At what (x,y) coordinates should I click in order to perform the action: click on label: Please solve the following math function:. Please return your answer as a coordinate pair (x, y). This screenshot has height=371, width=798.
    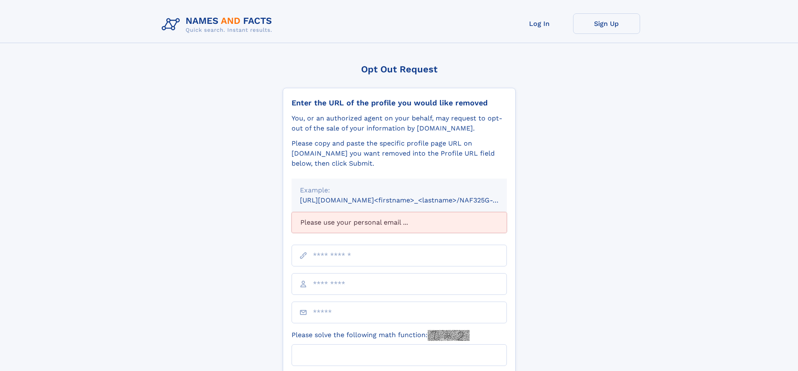
    Looking at the image, I should click on (380, 336).